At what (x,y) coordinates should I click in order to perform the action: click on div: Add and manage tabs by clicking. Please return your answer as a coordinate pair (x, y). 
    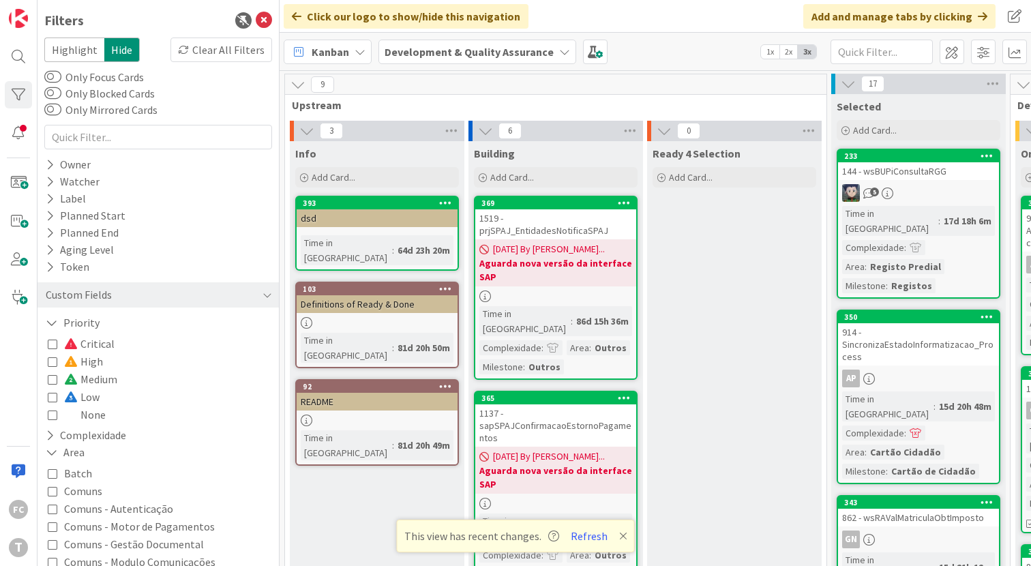
    Looking at the image, I should click on (899, 16).